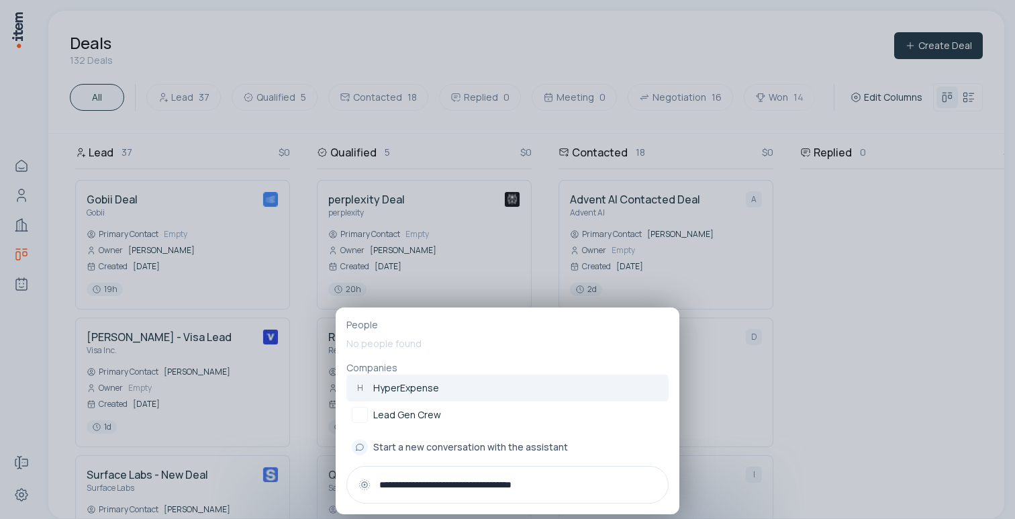 This screenshot has width=1015, height=519. What do you see at coordinates (507, 344) in the screenshot?
I see `p: No people found` at bounding box center [507, 344].